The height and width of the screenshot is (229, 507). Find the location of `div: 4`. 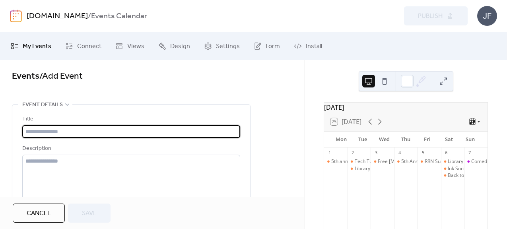

div: 4 is located at coordinates (399, 153).